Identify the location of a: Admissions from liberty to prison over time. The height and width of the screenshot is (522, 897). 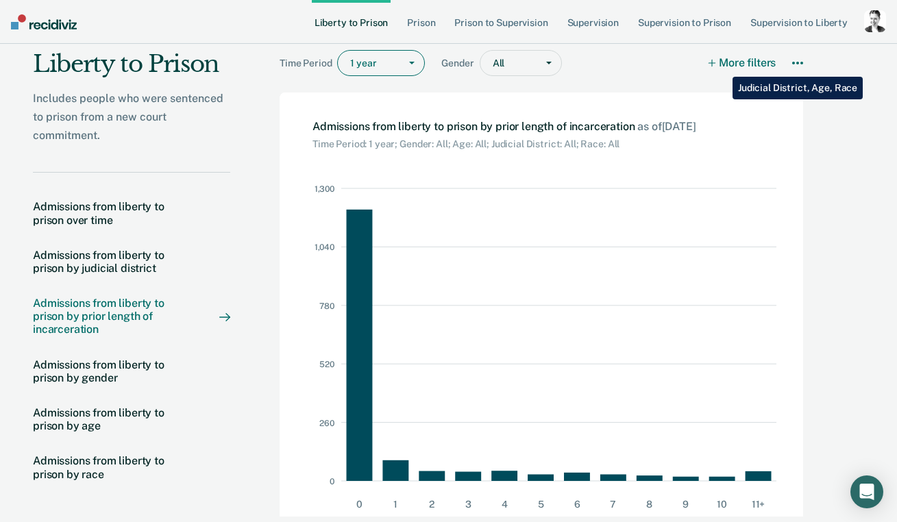
(132, 213).